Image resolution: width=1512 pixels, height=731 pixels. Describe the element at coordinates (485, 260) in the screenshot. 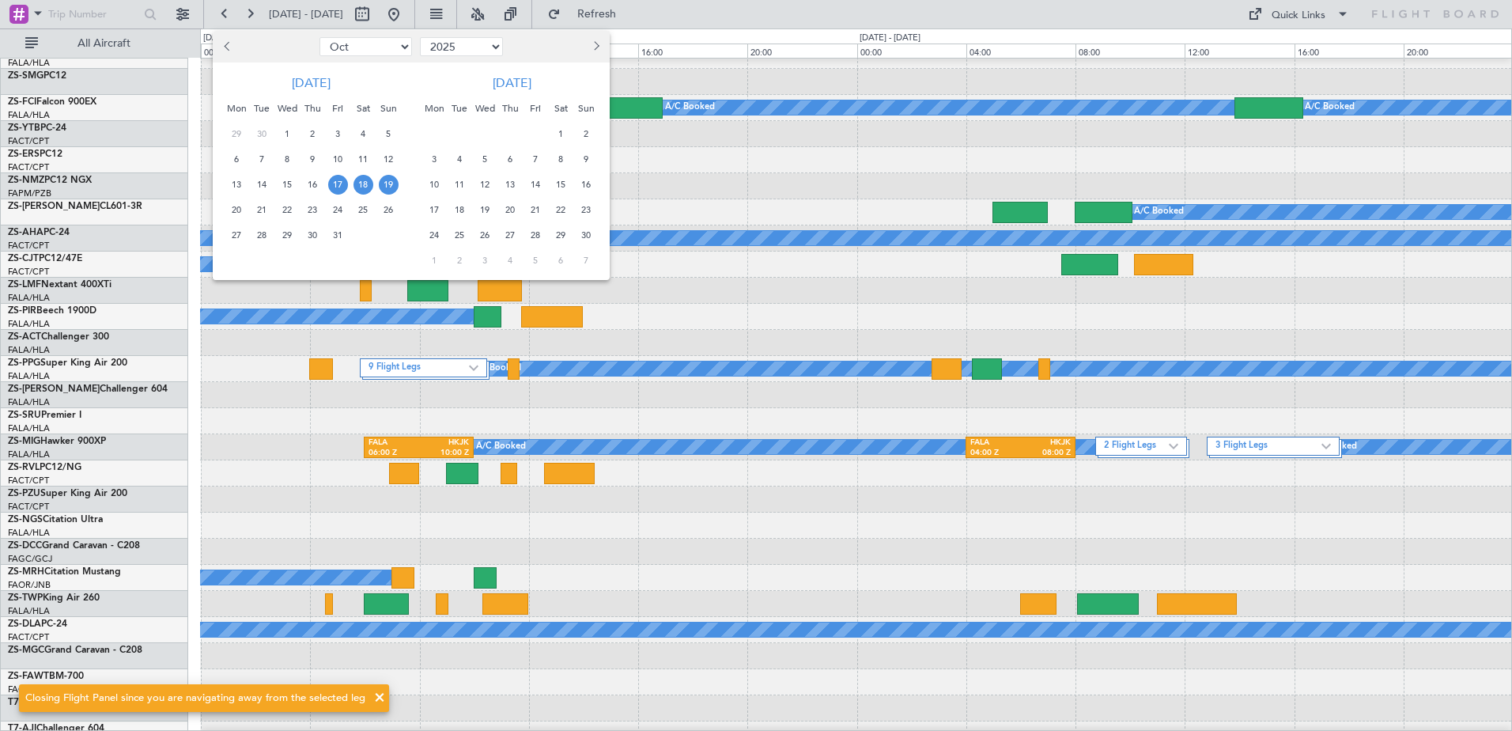

I see `div: 3-12-2025` at that location.